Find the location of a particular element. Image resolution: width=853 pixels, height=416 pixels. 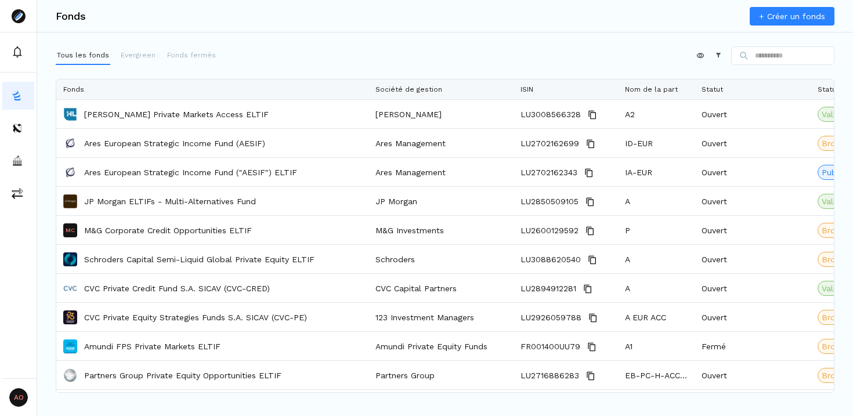

span: LU2702162343 is located at coordinates (549, 172).